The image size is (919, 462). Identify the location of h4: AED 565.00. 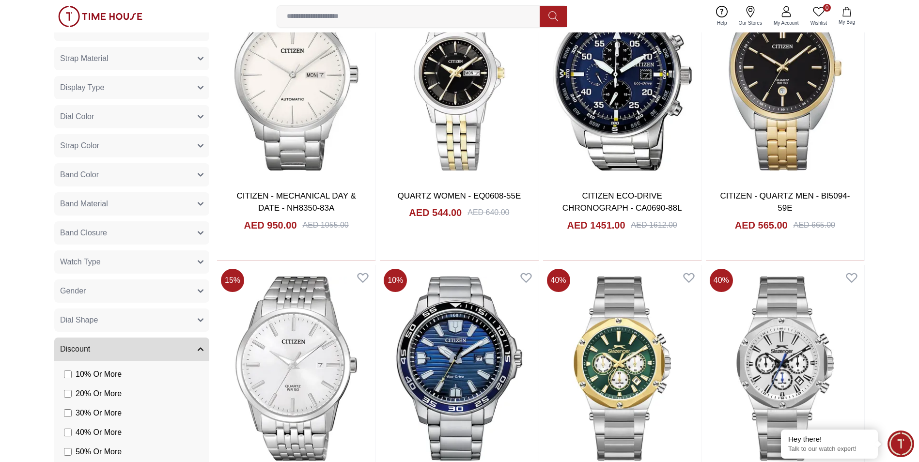
(761, 225).